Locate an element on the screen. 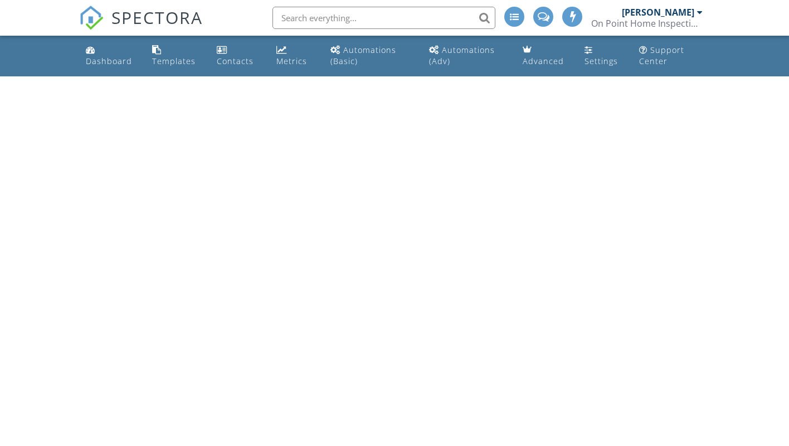  div: Metrics is located at coordinates (291, 61).